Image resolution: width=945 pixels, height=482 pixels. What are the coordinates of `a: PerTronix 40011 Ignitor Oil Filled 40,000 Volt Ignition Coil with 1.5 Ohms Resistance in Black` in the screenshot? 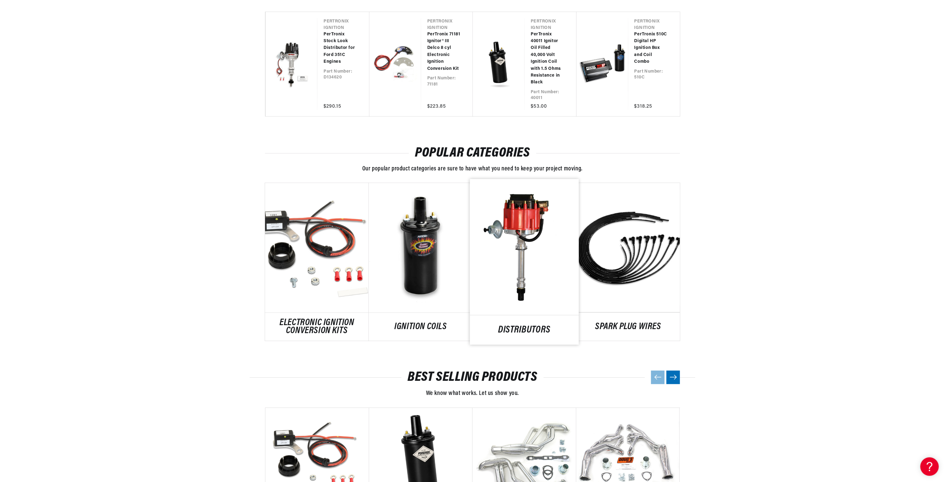 It's located at (547, 58).